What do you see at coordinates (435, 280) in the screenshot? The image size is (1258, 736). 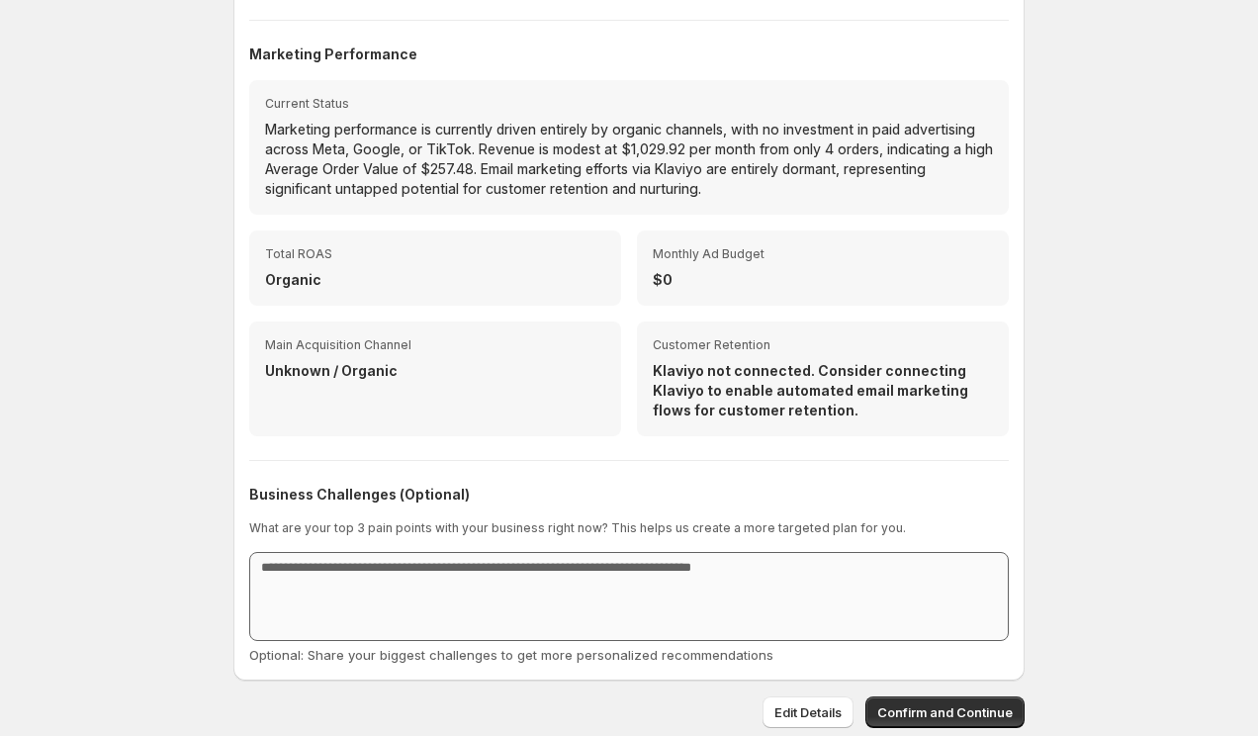 I see `p: Organic` at bounding box center [435, 280].